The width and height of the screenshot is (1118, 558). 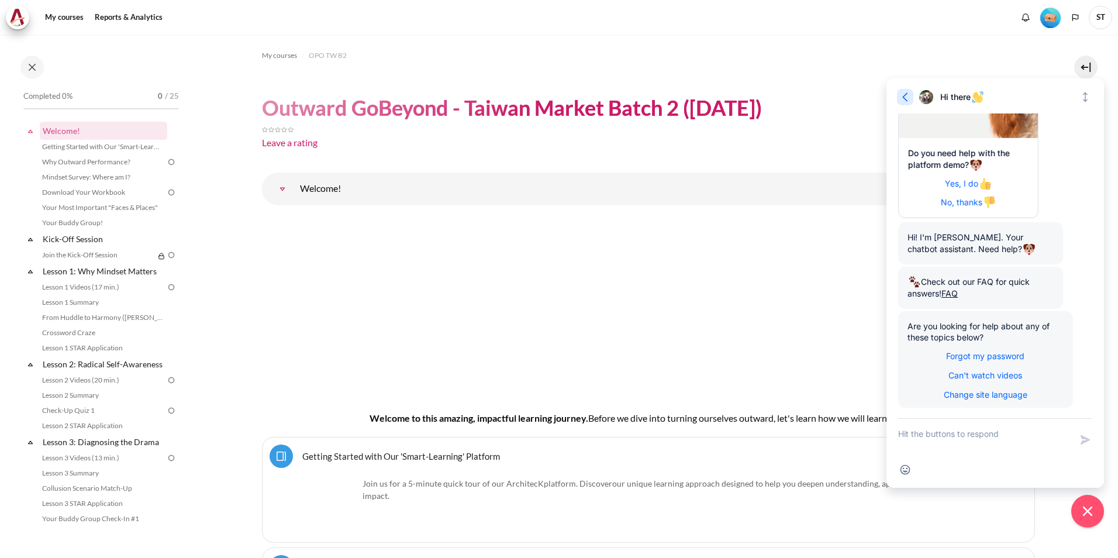 I want to click on div: Level #1, so click(x=1051, y=17).